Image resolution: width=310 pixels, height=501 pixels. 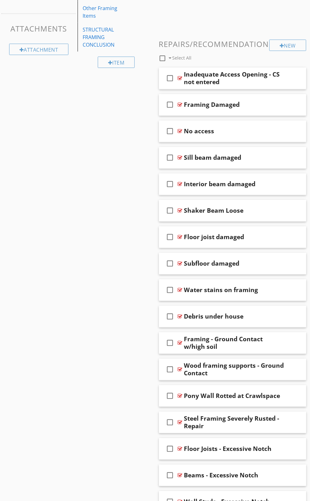 I want to click on div: Sill beam damaged, so click(x=213, y=158).